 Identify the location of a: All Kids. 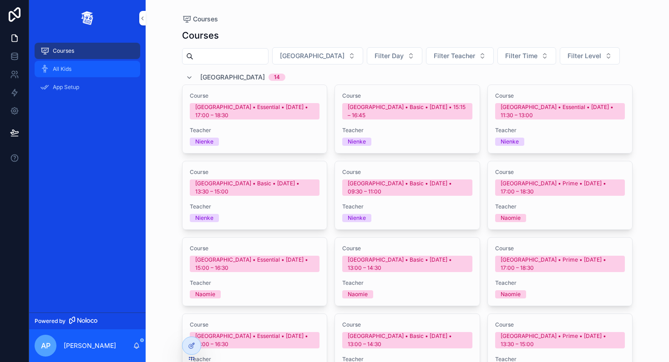
(87, 69).